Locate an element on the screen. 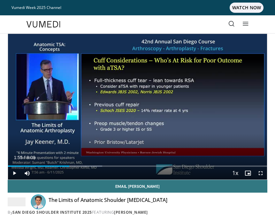  video-js: Video Player is located at coordinates (137, 107).